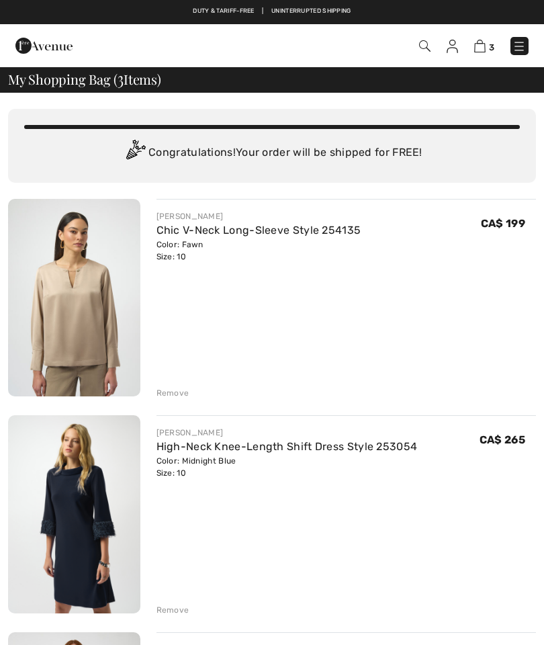  What do you see at coordinates (135, 153) in the screenshot?
I see `img: Congratulation2.svg` at bounding box center [135, 153].